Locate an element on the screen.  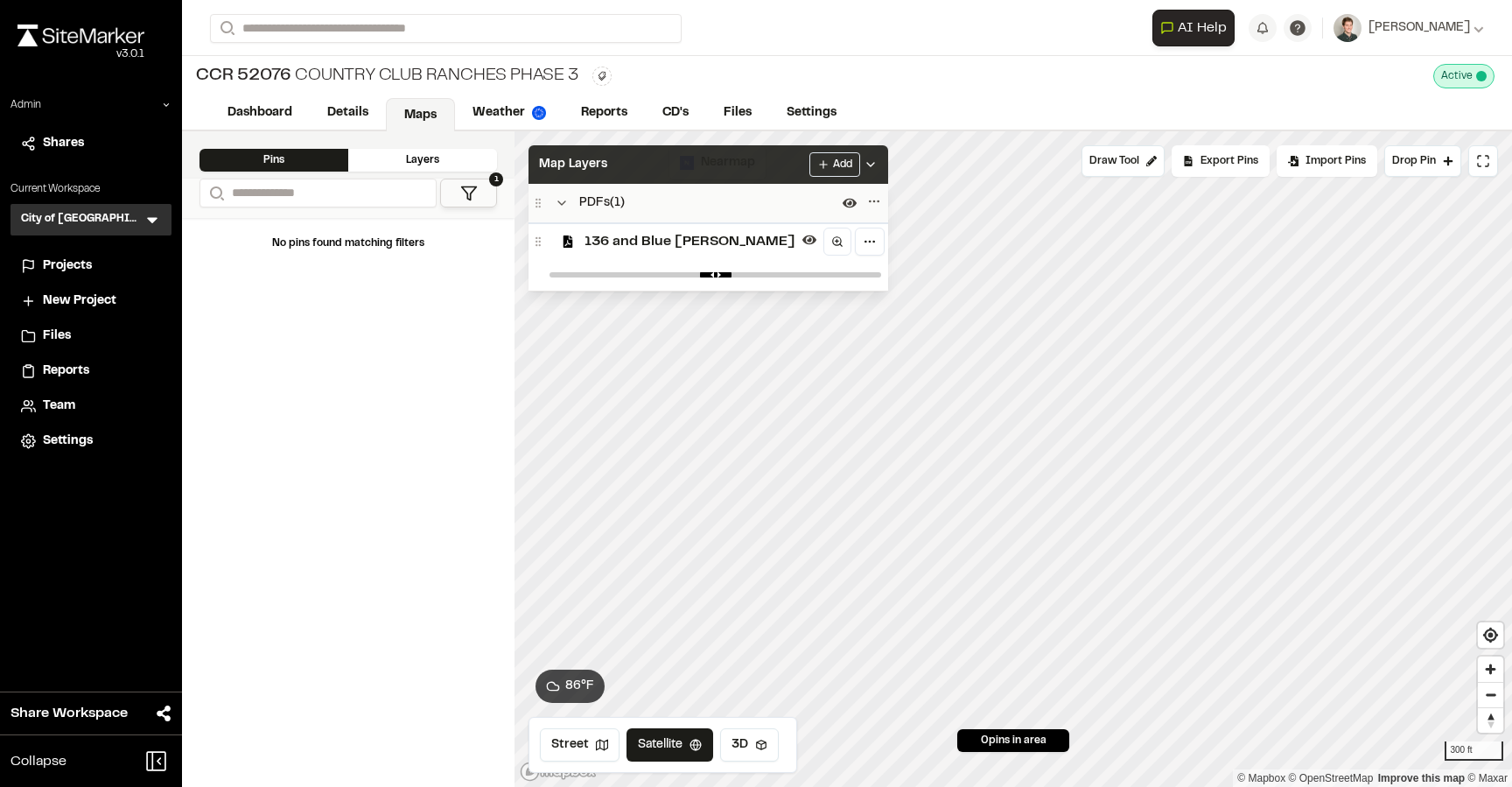
button: Add is located at coordinates (835, 164).